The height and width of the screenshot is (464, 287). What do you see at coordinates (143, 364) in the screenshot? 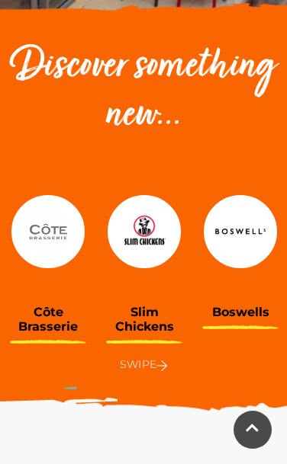
I see `p: Swipe` at bounding box center [143, 364].